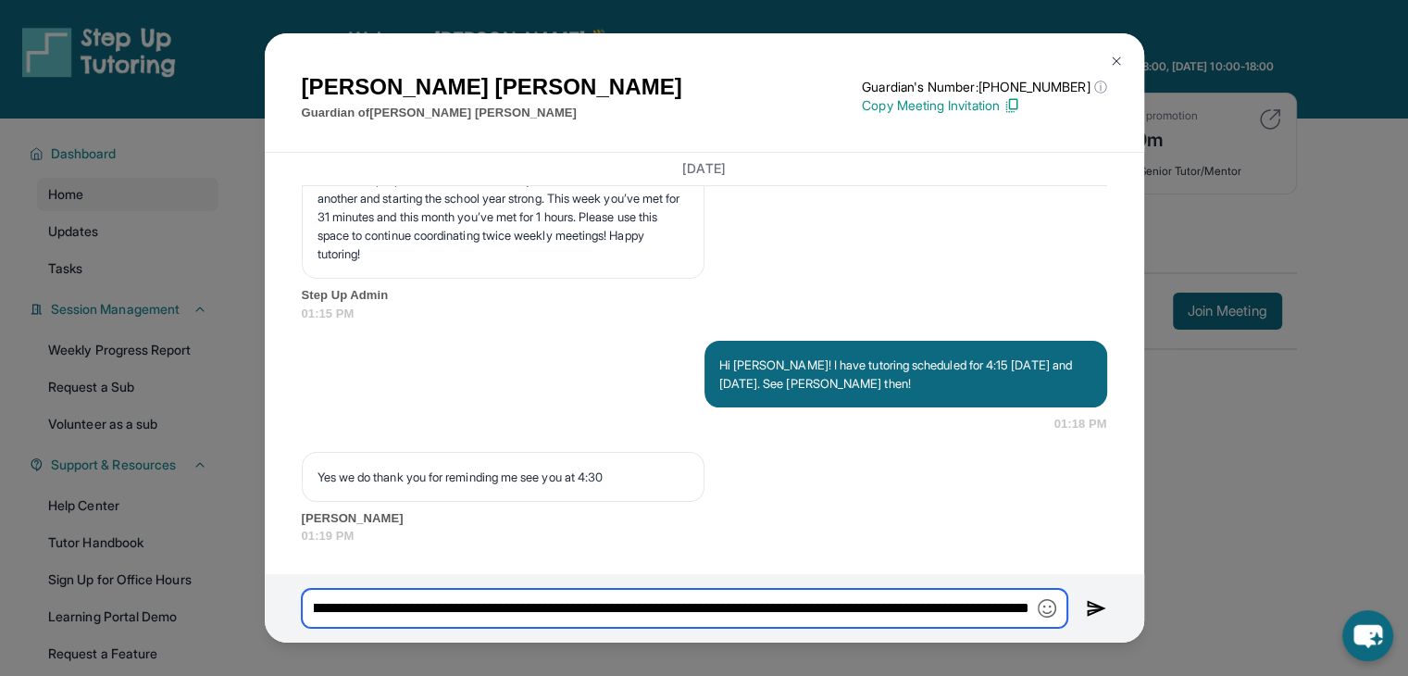 This screenshot has width=1408, height=676. What do you see at coordinates (1096, 608) in the screenshot?
I see `img: Send icon` at bounding box center [1096, 608].